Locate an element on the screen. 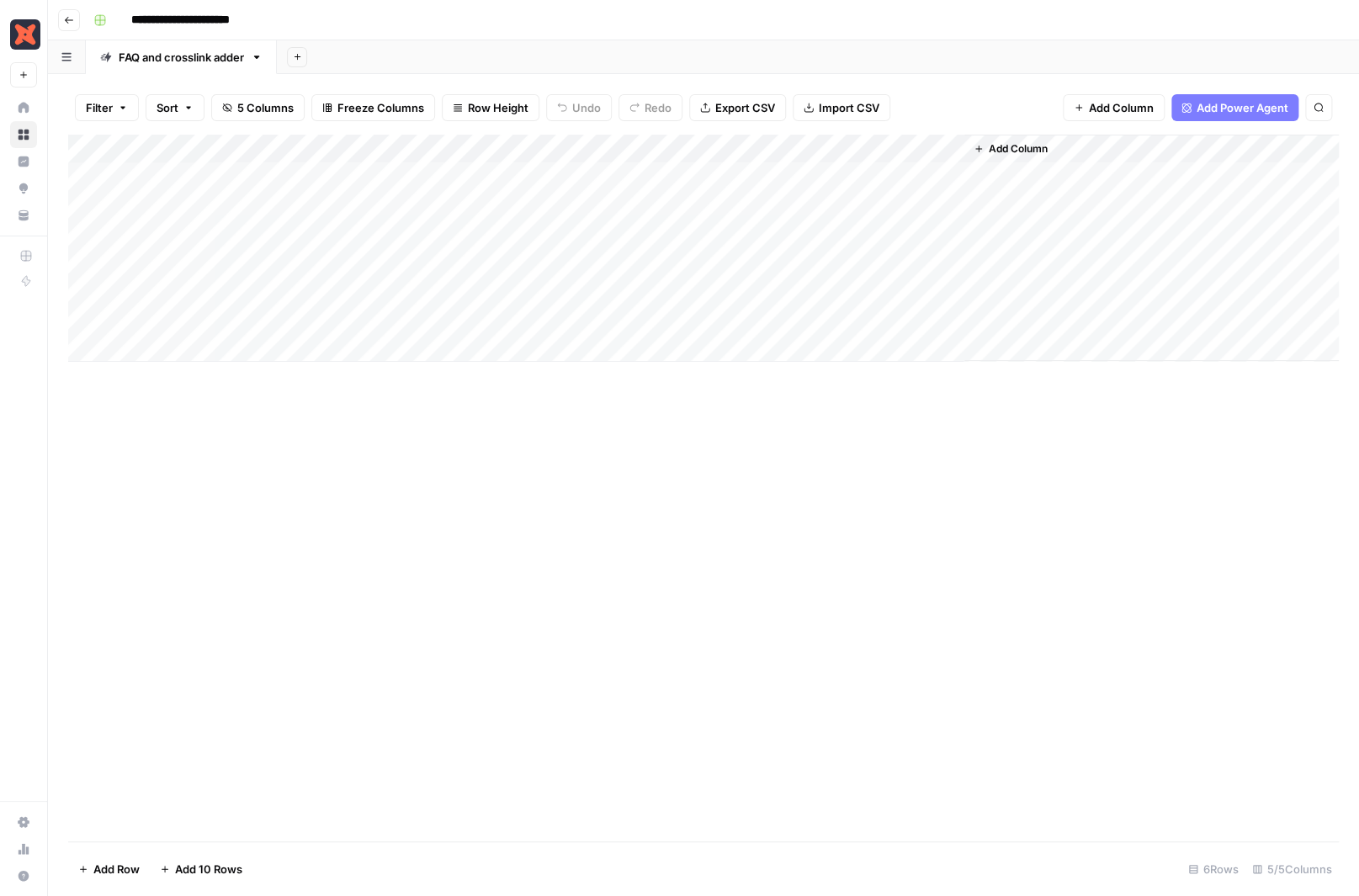  span: Export CSV is located at coordinates (745, 107).